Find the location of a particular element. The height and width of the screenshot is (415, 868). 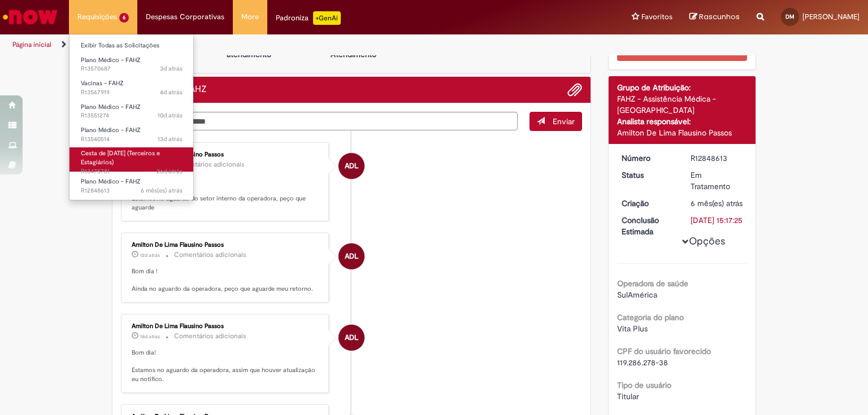

span: Requisições is located at coordinates (97, 17).